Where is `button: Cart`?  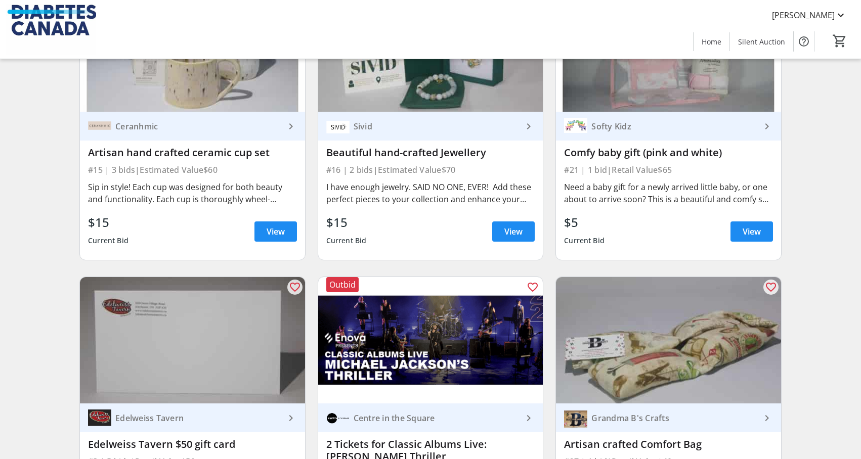
button: Cart is located at coordinates (840, 41).